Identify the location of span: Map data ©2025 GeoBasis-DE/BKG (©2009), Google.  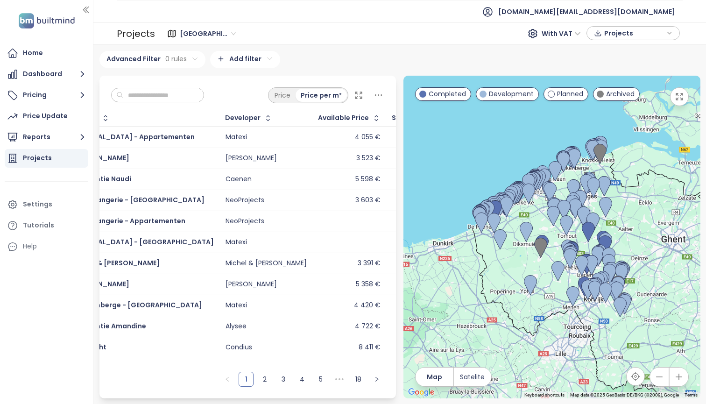
(624, 395).